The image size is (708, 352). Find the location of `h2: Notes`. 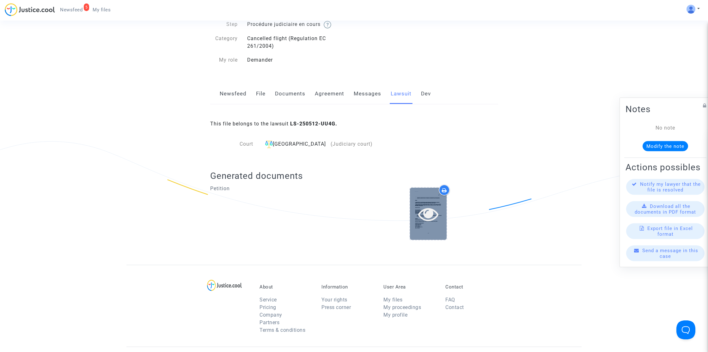

h2: Notes is located at coordinates (666, 109).